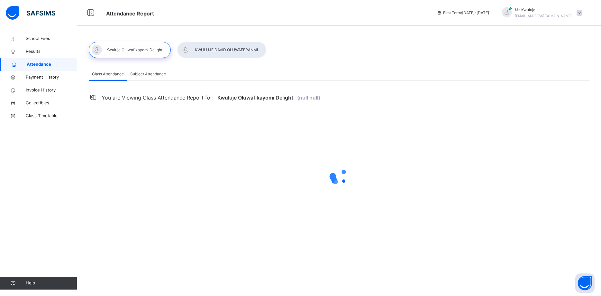 The height and width of the screenshot is (296, 601). What do you see at coordinates (108, 74) in the screenshot?
I see `span: Class Attendance` at bounding box center [108, 74].